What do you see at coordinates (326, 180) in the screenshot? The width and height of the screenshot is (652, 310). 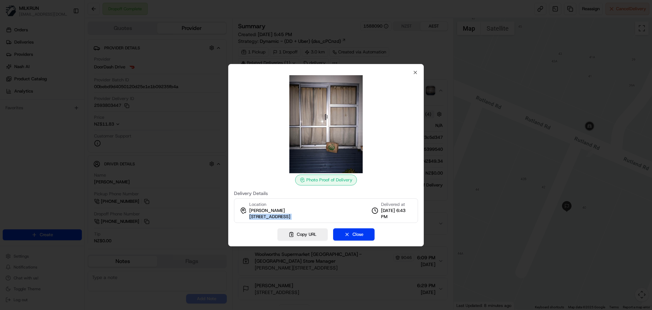 I see `div: Photo Proof of Delivery` at bounding box center [326, 180].